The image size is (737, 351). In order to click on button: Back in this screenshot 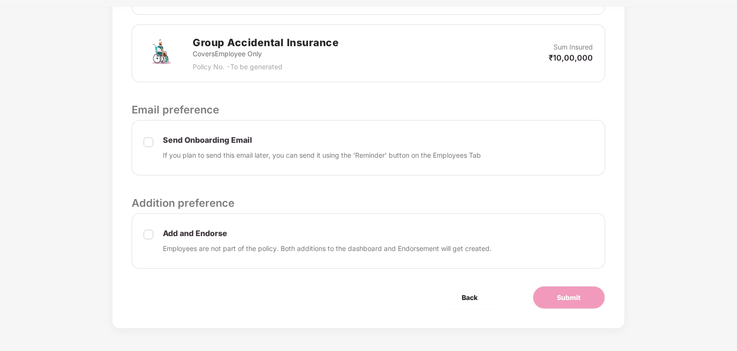, I will do `click(470, 298)`.